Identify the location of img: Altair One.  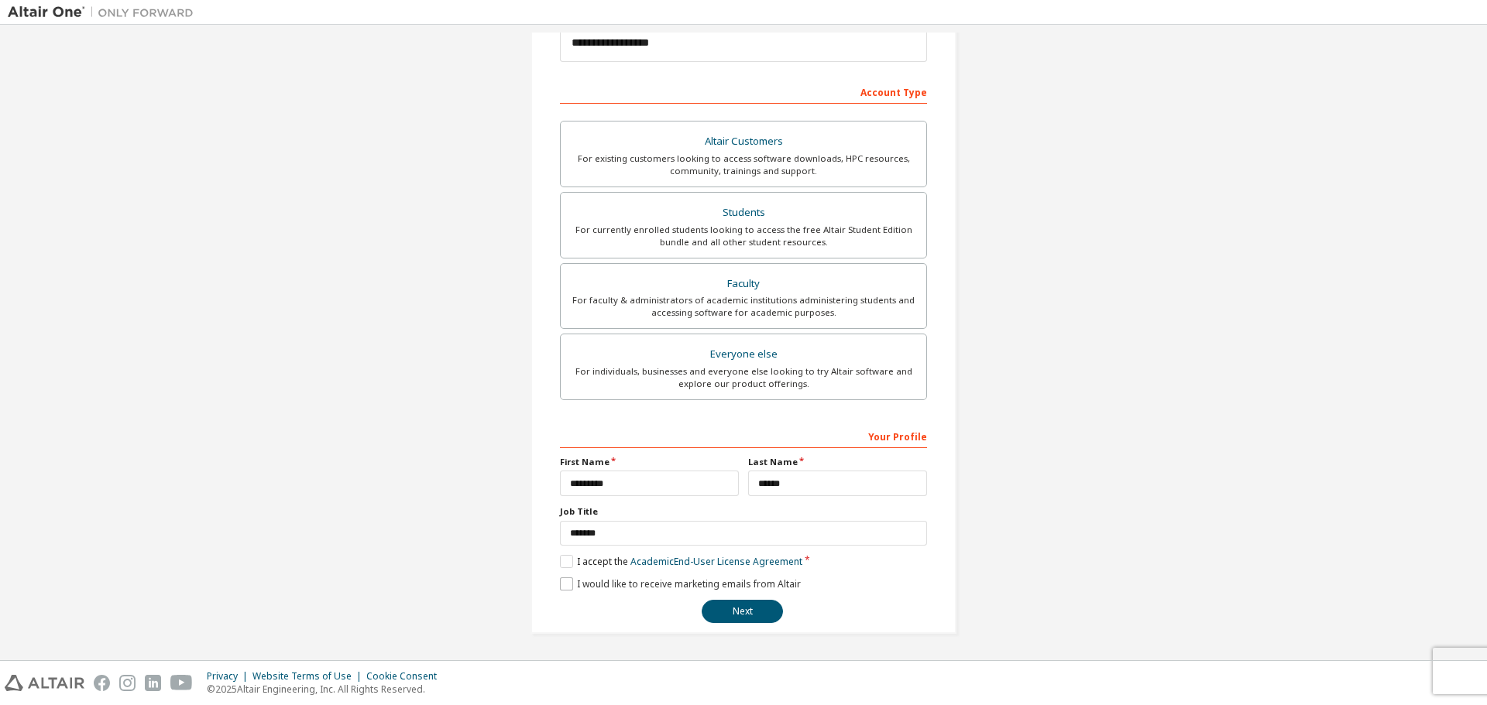
(105, 12).